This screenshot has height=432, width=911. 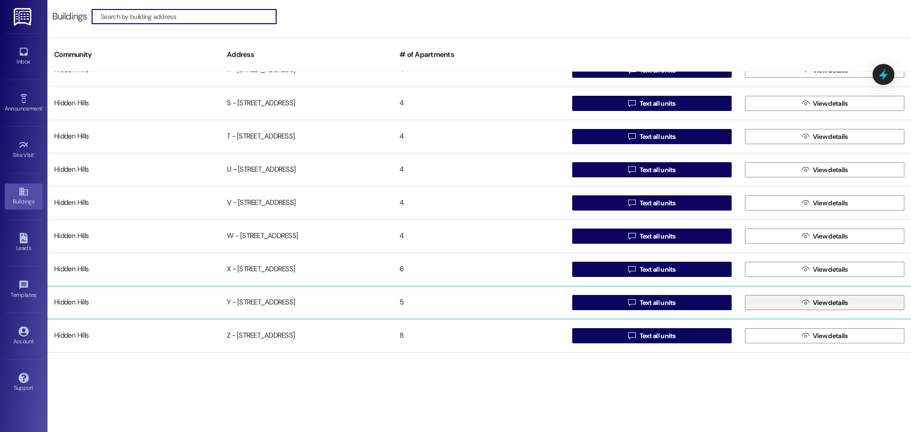 I want to click on div: # of Apartments, so click(x=479, y=55).